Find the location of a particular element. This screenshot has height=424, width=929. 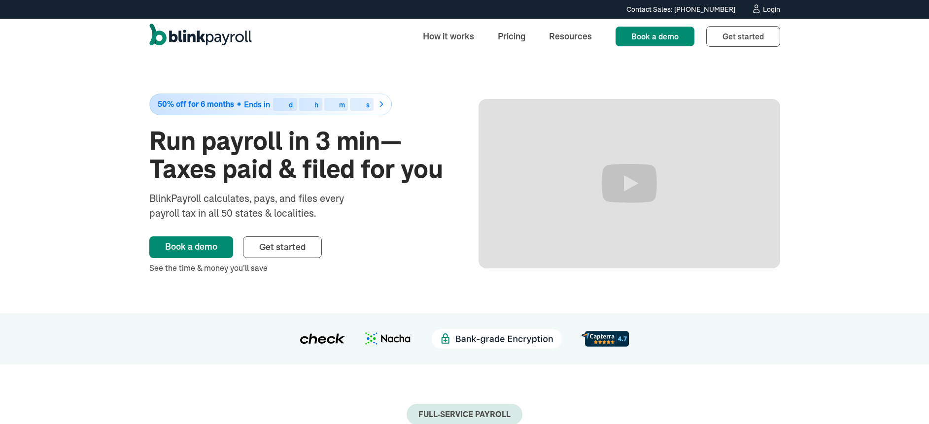

span: 50% off for 6 months is located at coordinates (196, 104).